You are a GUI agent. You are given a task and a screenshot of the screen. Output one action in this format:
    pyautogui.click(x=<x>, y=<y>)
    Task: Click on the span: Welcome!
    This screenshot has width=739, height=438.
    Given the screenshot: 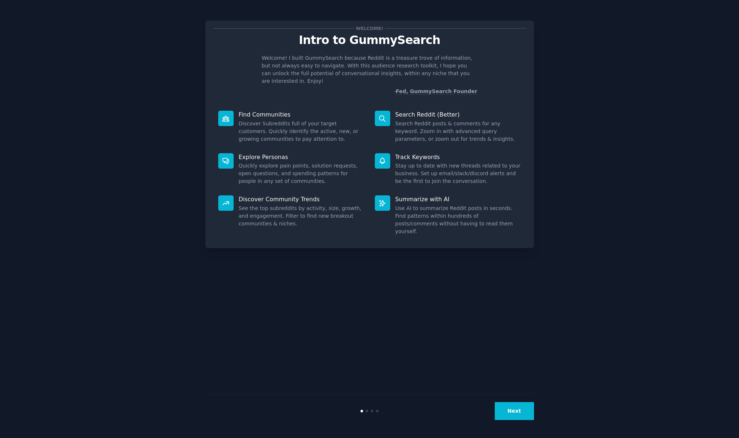 What is the action you would take?
    pyautogui.click(x=369, y=28)
    